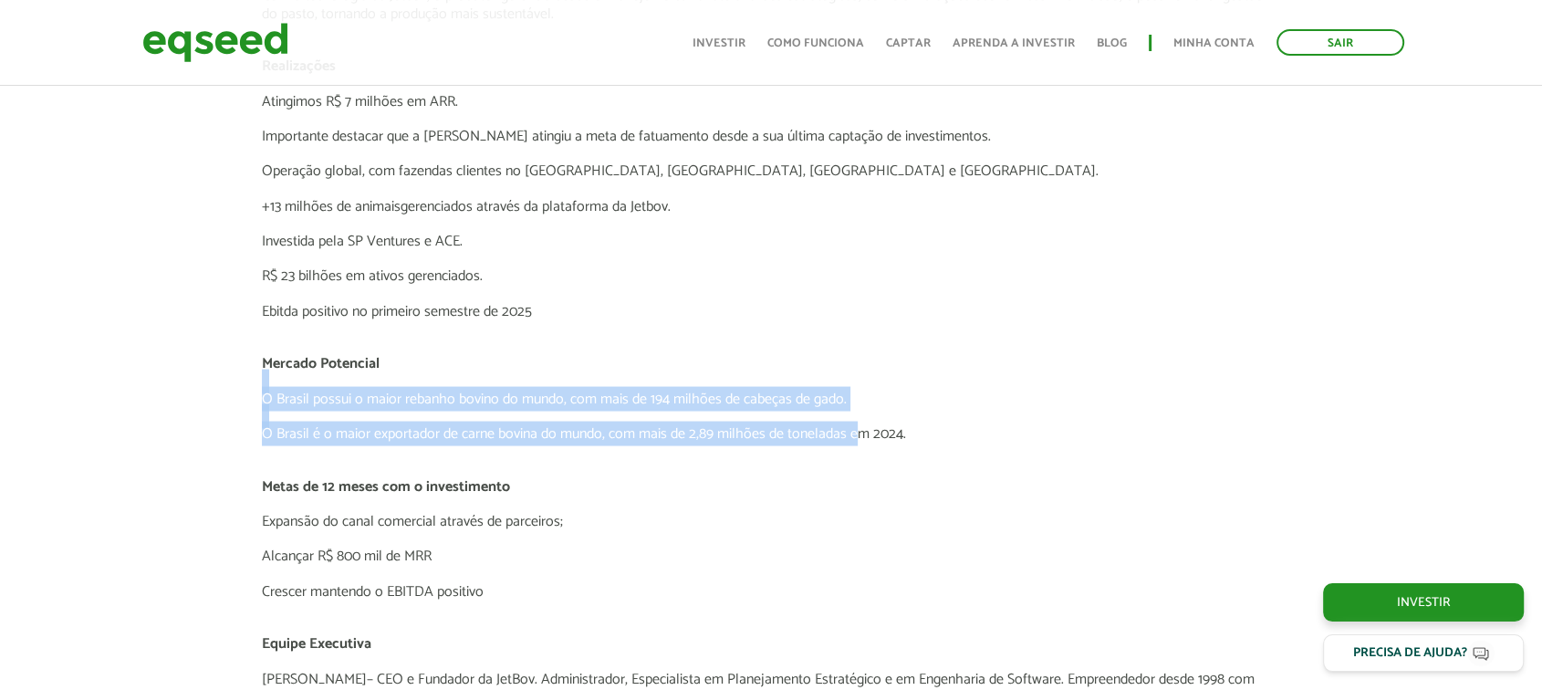  What do you see at coordinates (1341, 42) in the screenshot?
I see `a: Sair` at bounding box center [1341, 42].